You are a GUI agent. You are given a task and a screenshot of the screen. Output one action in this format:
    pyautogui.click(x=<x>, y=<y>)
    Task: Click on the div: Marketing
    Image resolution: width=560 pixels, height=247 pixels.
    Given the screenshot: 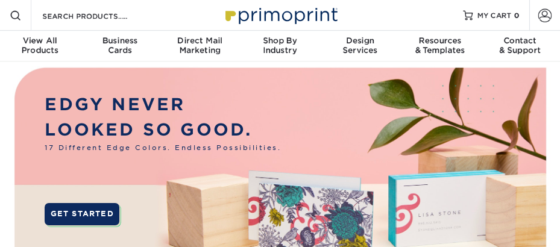 What is the action you would take?
    pyautogui.click(x=200, y=46)
    